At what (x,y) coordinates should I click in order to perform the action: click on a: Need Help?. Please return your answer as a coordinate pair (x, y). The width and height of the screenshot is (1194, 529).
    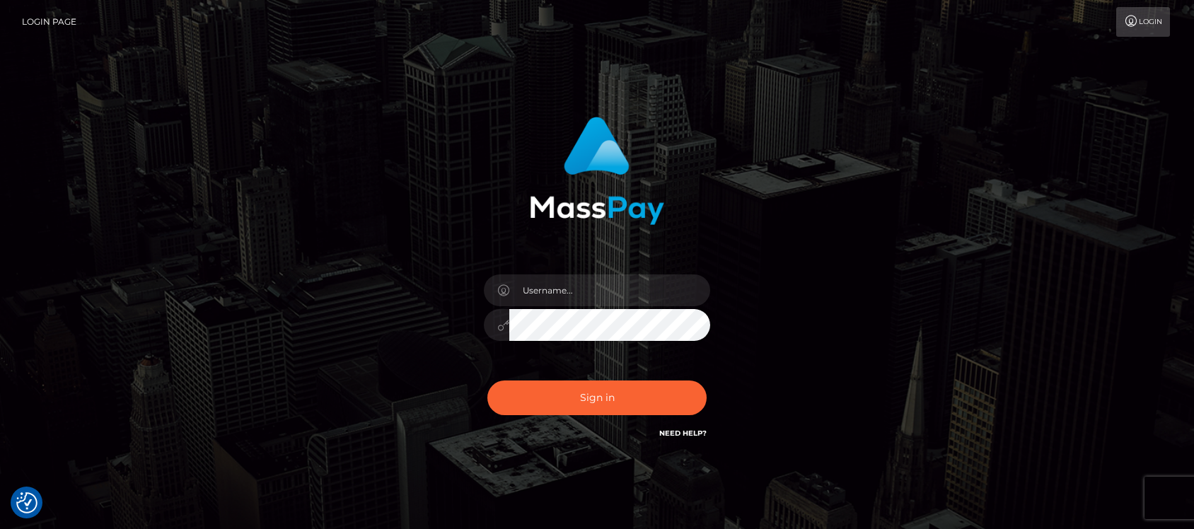
    Looking at the image, I should click on (683, 433).